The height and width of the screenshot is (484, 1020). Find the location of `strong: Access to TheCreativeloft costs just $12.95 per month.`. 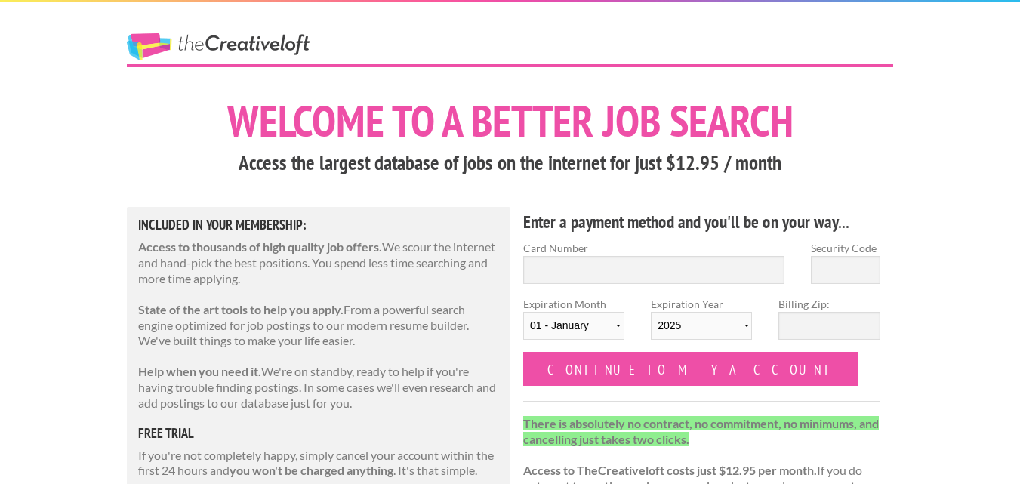

strong: Access to TheCreativeloft costs just $12.95 per month. is located at coordinates (670, 470).